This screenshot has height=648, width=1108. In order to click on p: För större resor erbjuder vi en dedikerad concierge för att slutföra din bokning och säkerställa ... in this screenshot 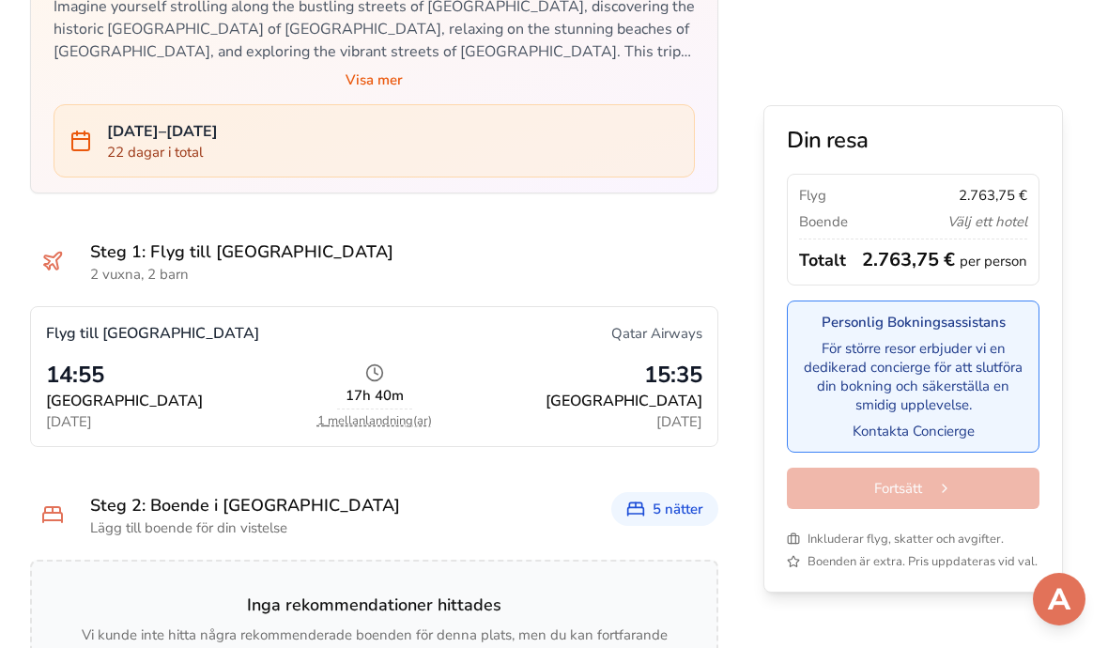, I will do `click(913, 376)`.